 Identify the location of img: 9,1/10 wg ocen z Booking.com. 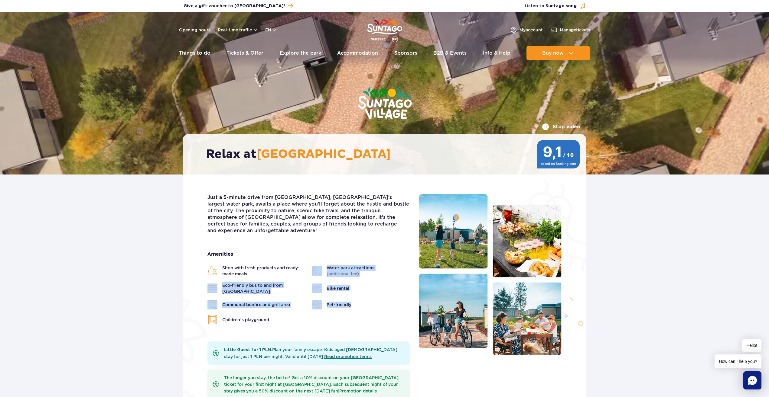
(558, 154).